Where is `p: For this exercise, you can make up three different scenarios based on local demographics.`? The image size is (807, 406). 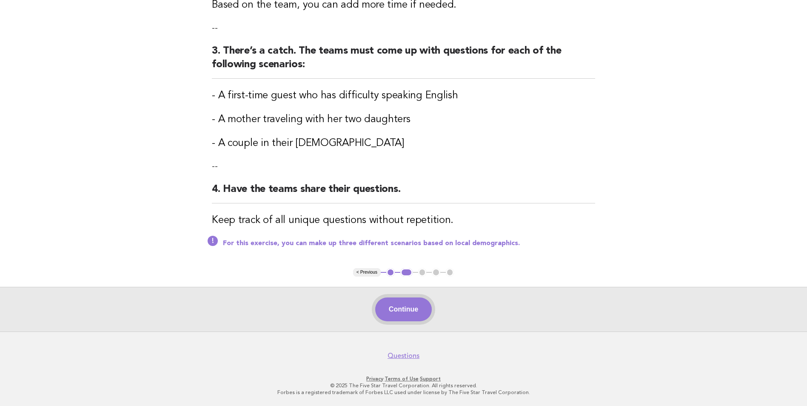 p: For this exercise, you can make up three different scenarios based on local demographics. is located at coordinates (409, 243).